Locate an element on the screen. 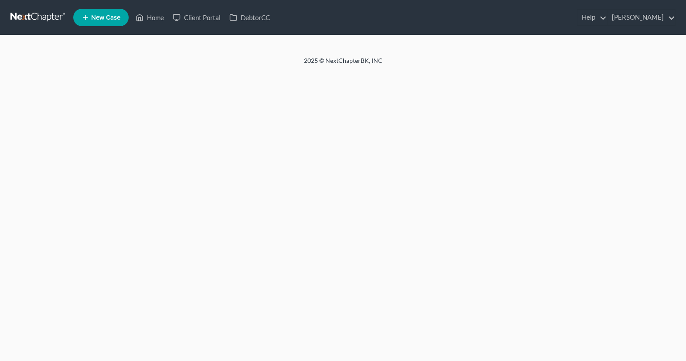  a: DebtorCC is located at coordinates (249, 17).